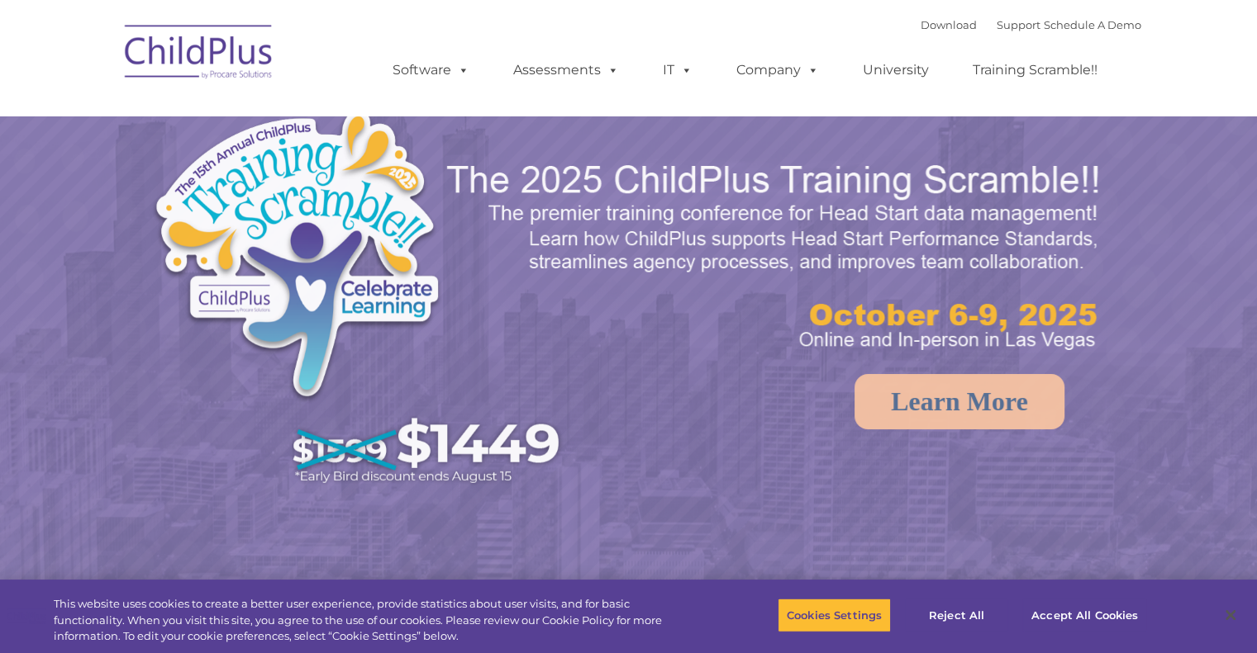  I want to click on a: Company, so click(777, 70).